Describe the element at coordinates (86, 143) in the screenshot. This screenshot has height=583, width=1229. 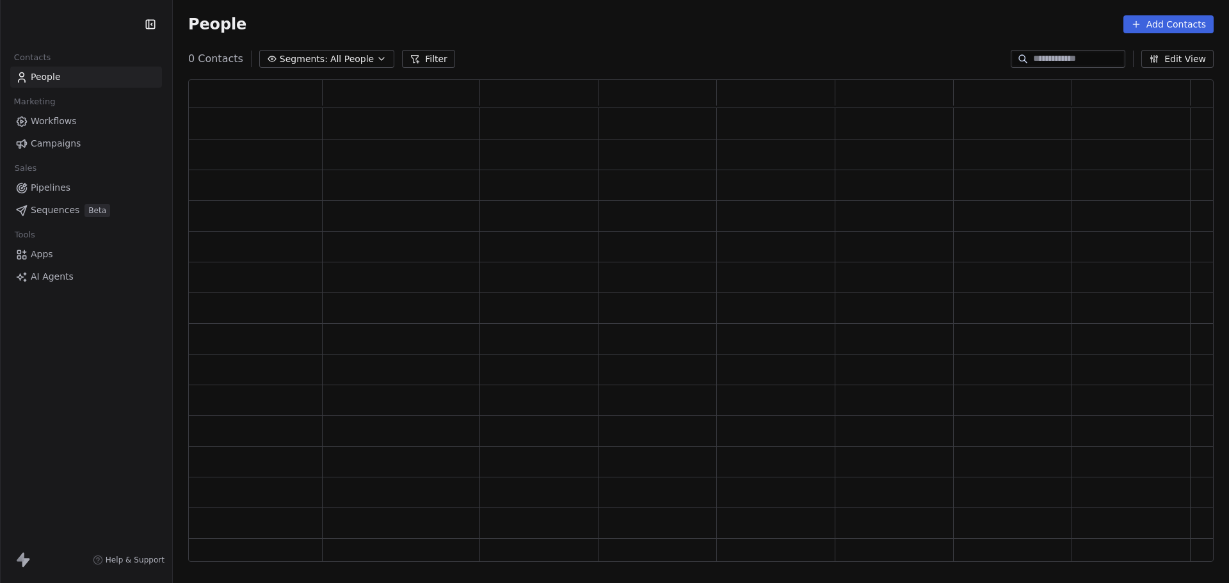
I see `a: Campaigns` at that location.